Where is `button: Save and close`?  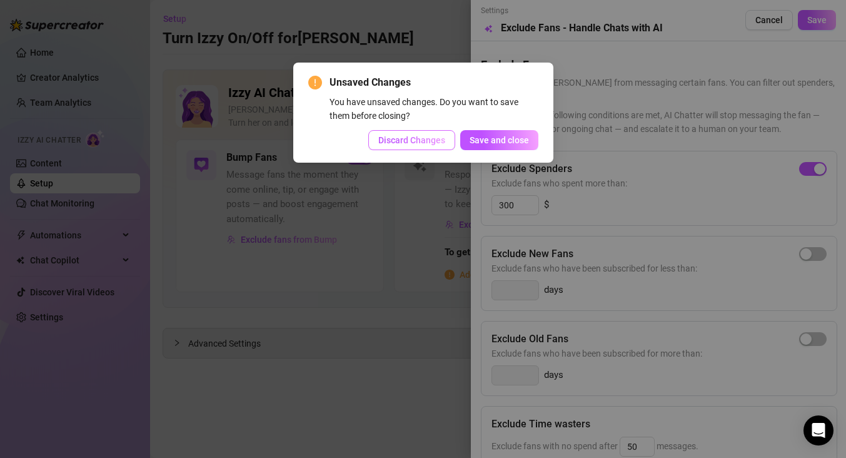
button: Save and close is located at coordinates (499, 140).